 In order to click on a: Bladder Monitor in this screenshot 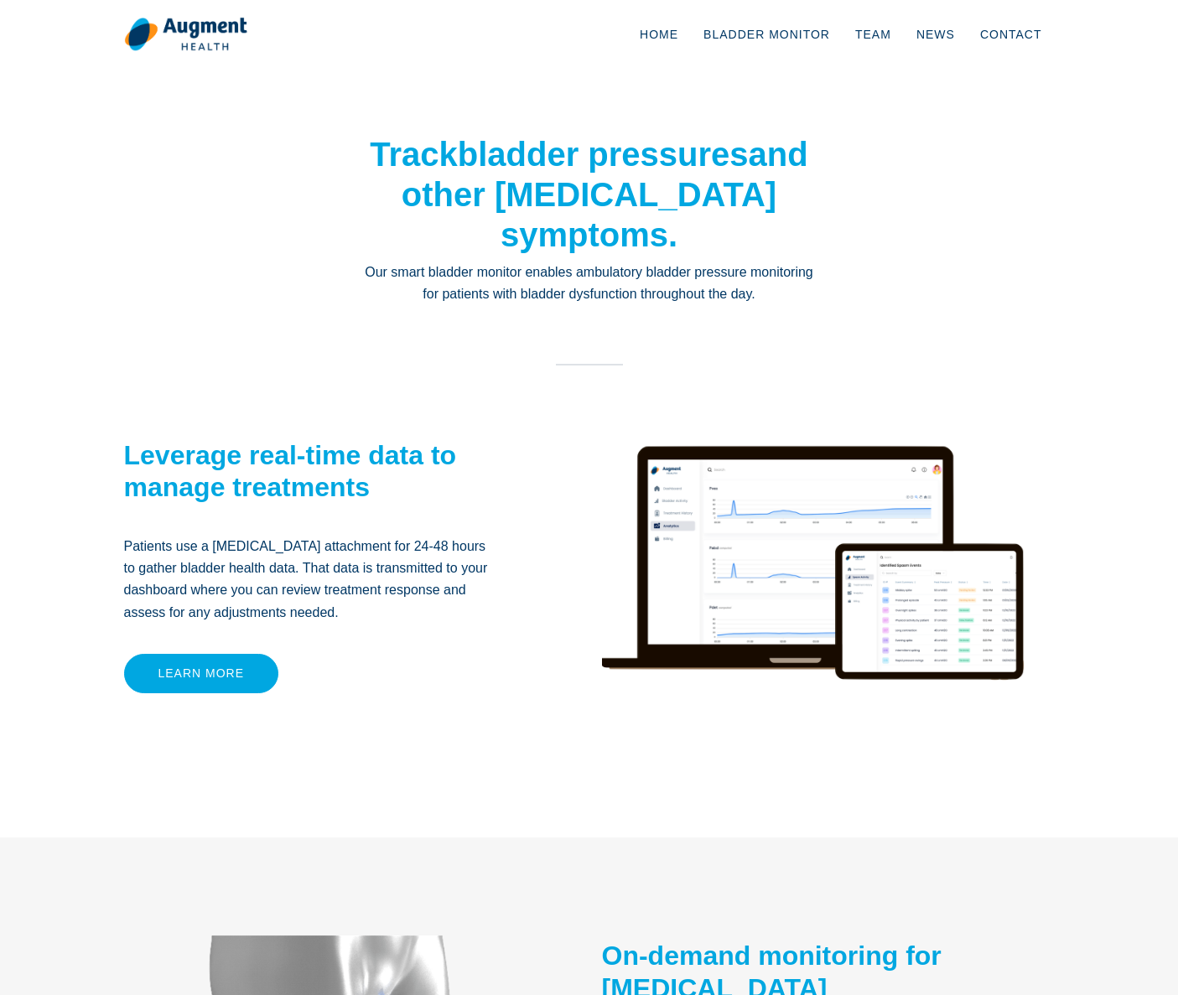, I will do `click(766, 34)`.